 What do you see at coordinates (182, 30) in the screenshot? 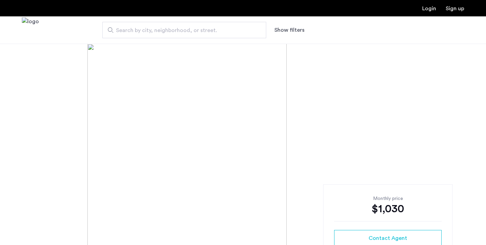
I see `span: Search by city, neighborhood, or street.` at bounding box center [182, 30].